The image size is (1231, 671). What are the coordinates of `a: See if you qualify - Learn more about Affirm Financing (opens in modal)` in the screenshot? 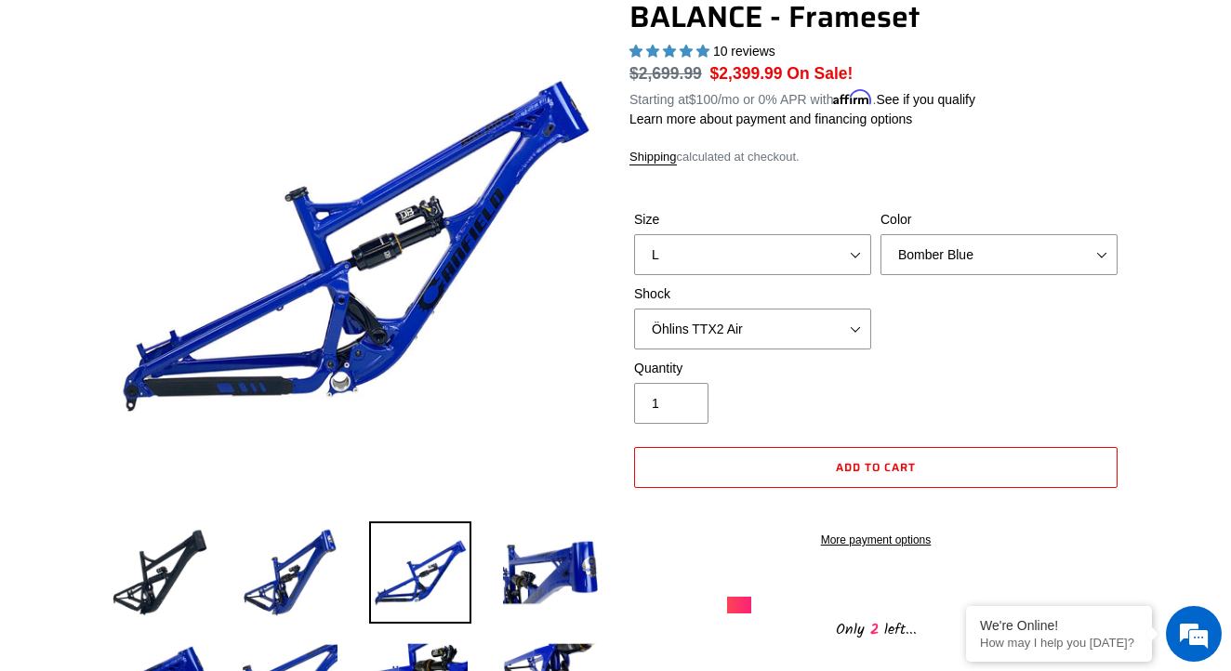 It's located at (925, 99).